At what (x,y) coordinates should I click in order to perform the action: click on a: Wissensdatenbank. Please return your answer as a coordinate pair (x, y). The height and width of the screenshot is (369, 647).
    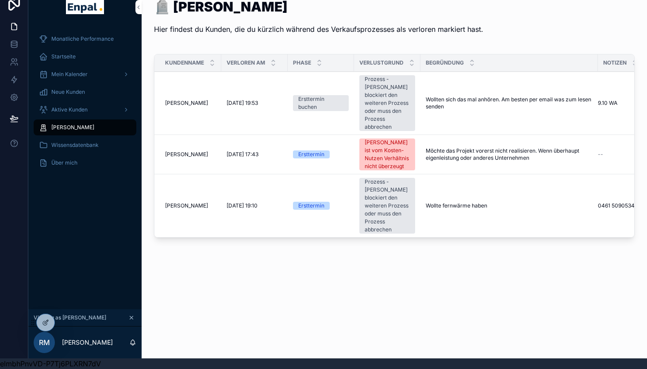
    Looking at the image, I should click on (85, 145).